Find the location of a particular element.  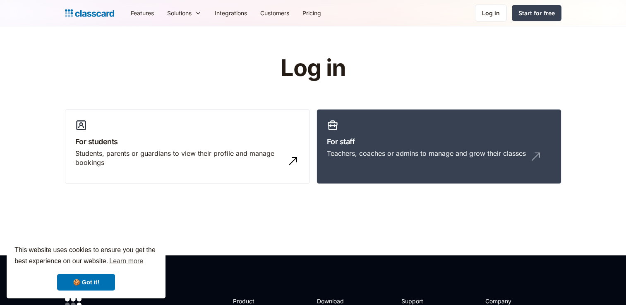

a: learn more about cookies is located at coordinates (126, 262).